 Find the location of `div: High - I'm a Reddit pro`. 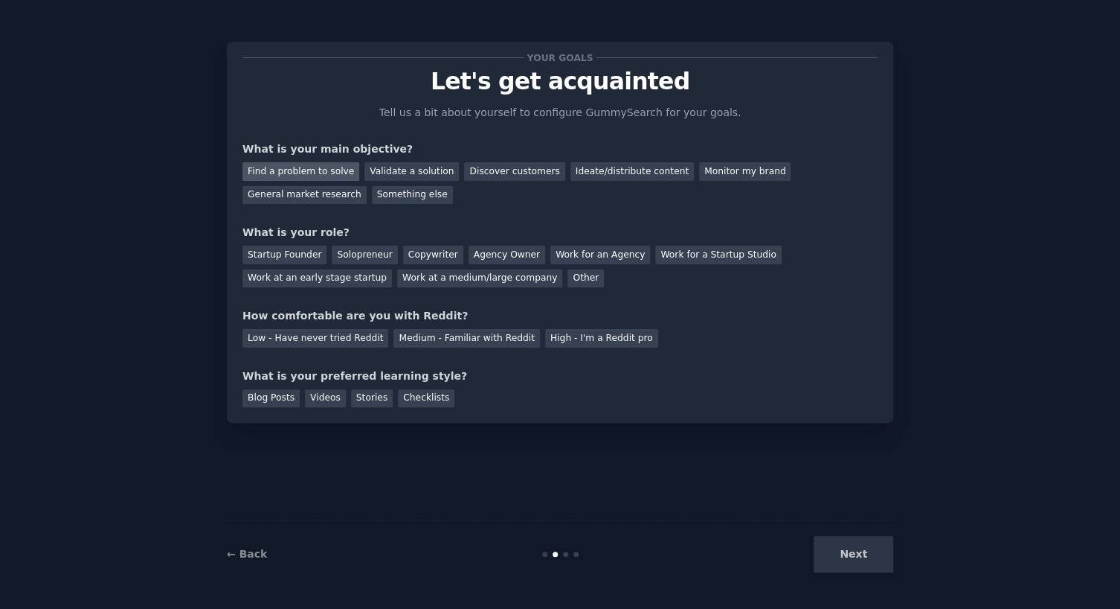

div: High - I'm a Reddit pro is located at coordinates (602, 338).